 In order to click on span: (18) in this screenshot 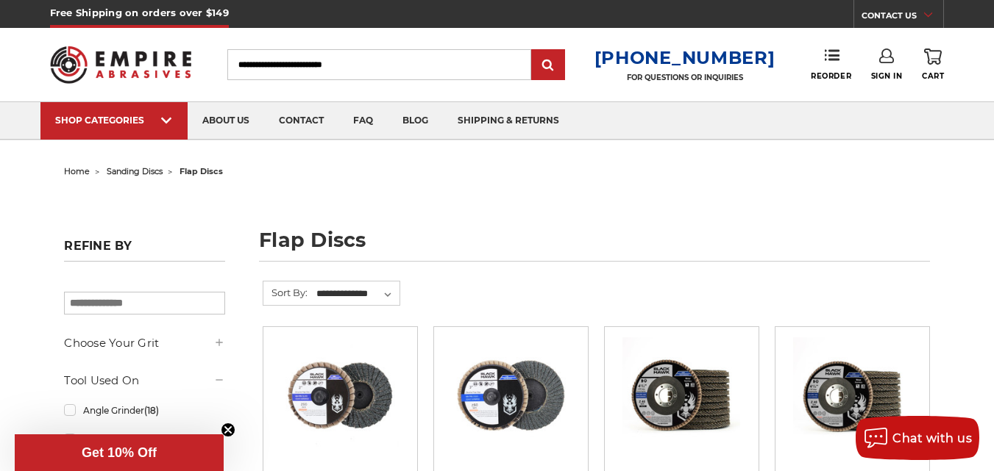, I will do `click(151, 410)`.